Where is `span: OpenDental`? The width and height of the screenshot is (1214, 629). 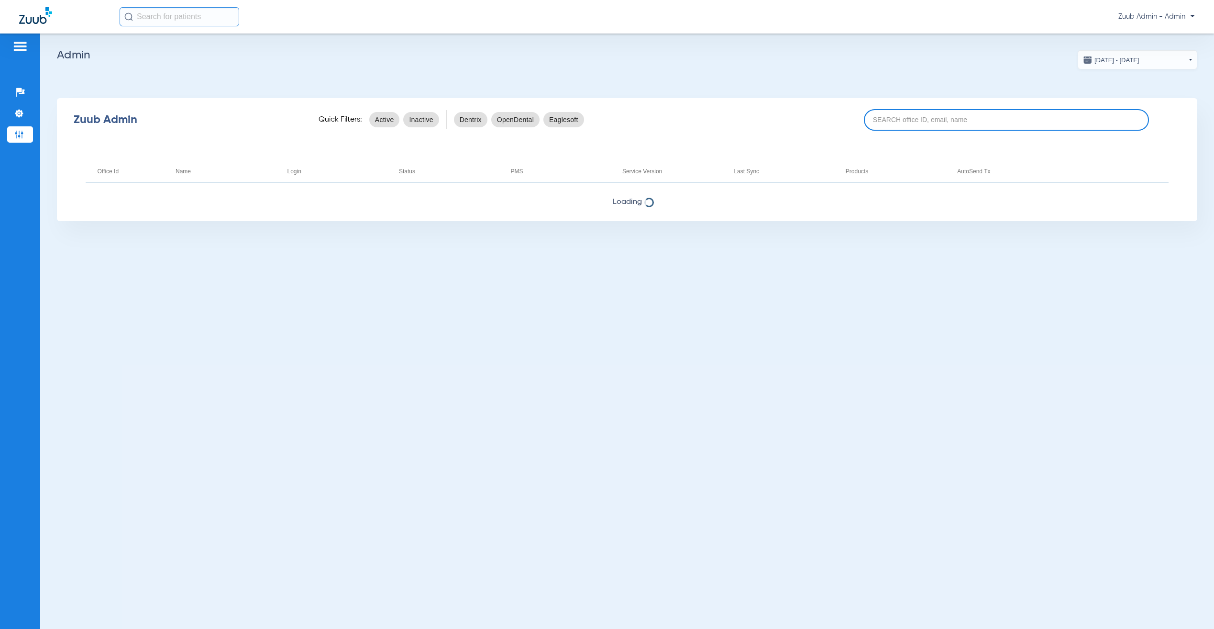
span: OpenDental is located at coordinates (515, 120).